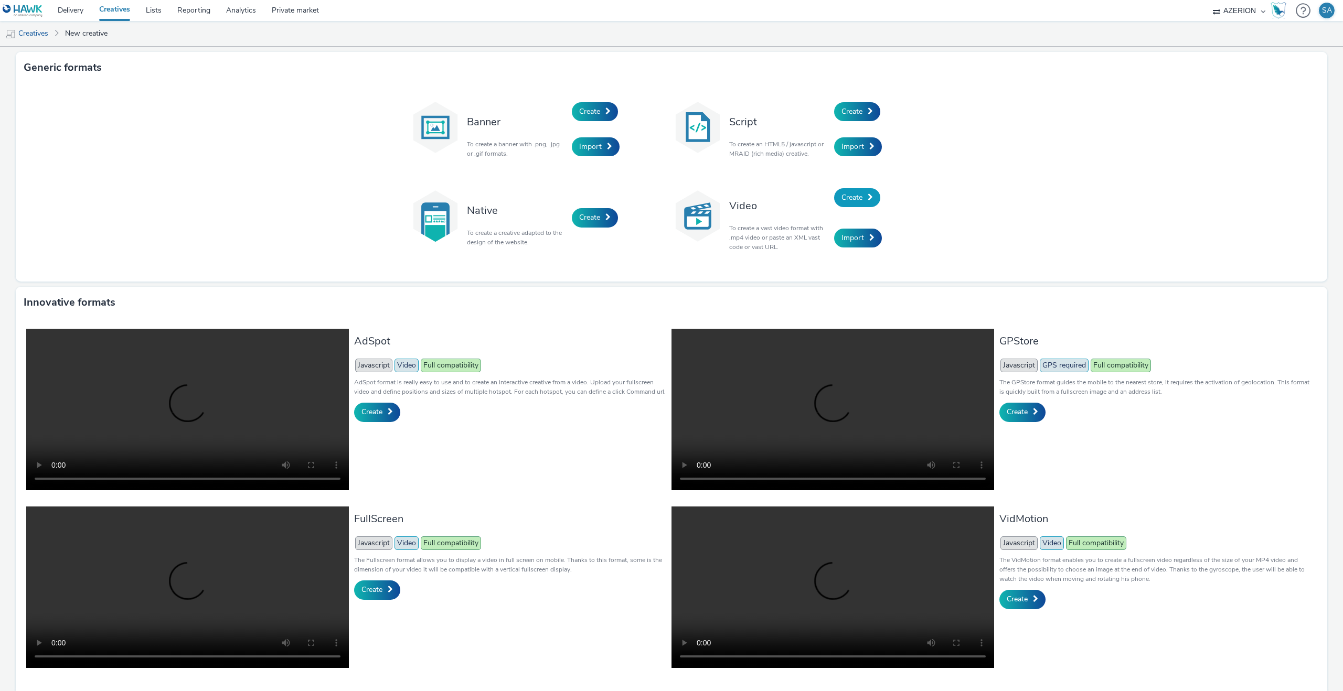 The width and height of the screenshot is (1343, 691). I want to click on p: AdSpot format is really easy to use and to create an interactive creative from a video. Upload yo..., so click(510, 387).